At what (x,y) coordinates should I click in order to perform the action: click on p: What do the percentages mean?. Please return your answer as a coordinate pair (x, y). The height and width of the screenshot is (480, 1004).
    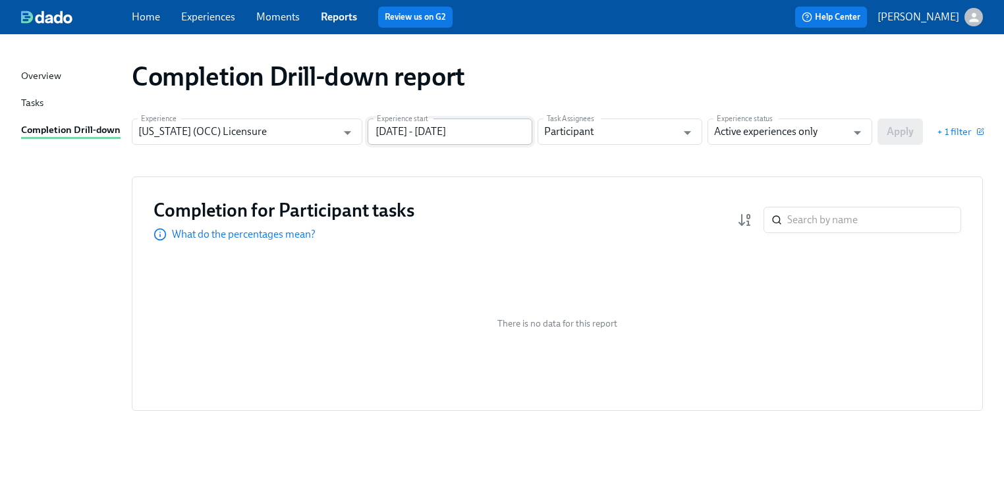
    Looking at the image, I should click on (244, 234).